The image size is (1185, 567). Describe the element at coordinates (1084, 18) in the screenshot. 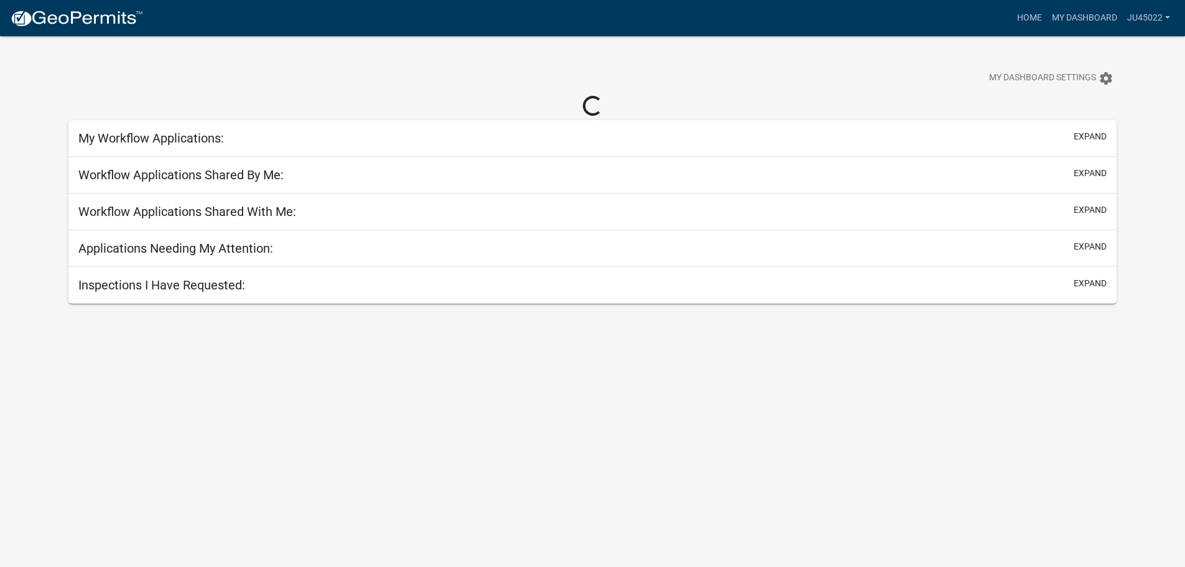

I see `a: My Dashboard` at that location.